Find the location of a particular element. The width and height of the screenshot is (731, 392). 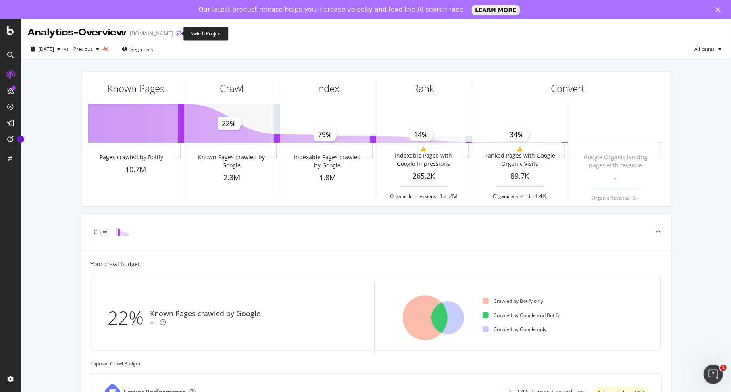

a: LEARN MORE is located at coordinates (496, 10).